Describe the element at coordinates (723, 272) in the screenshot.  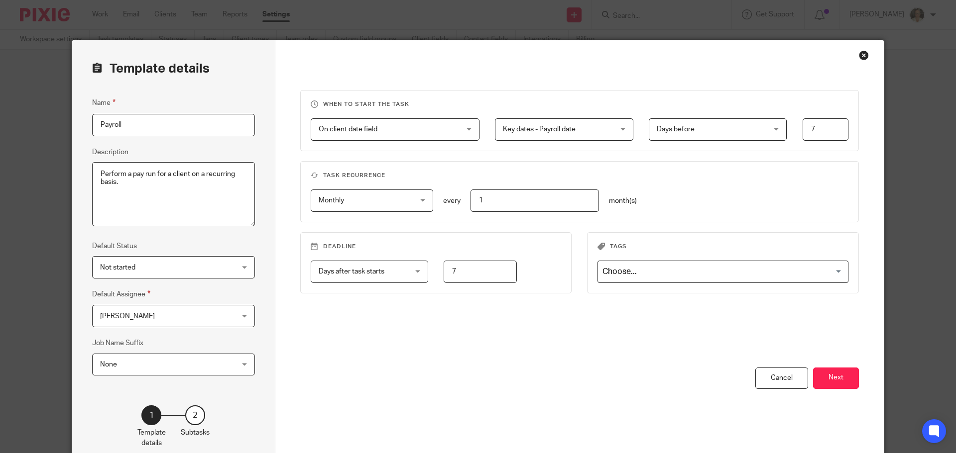
I see `div: Search for option` at that location.